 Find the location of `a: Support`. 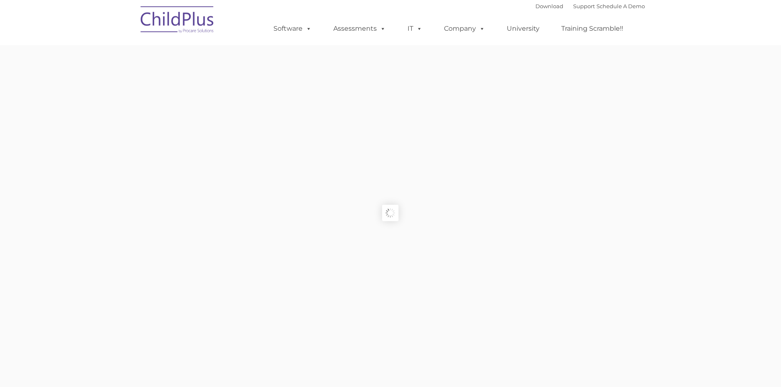

a: Support is located at coordinates (584, 6).